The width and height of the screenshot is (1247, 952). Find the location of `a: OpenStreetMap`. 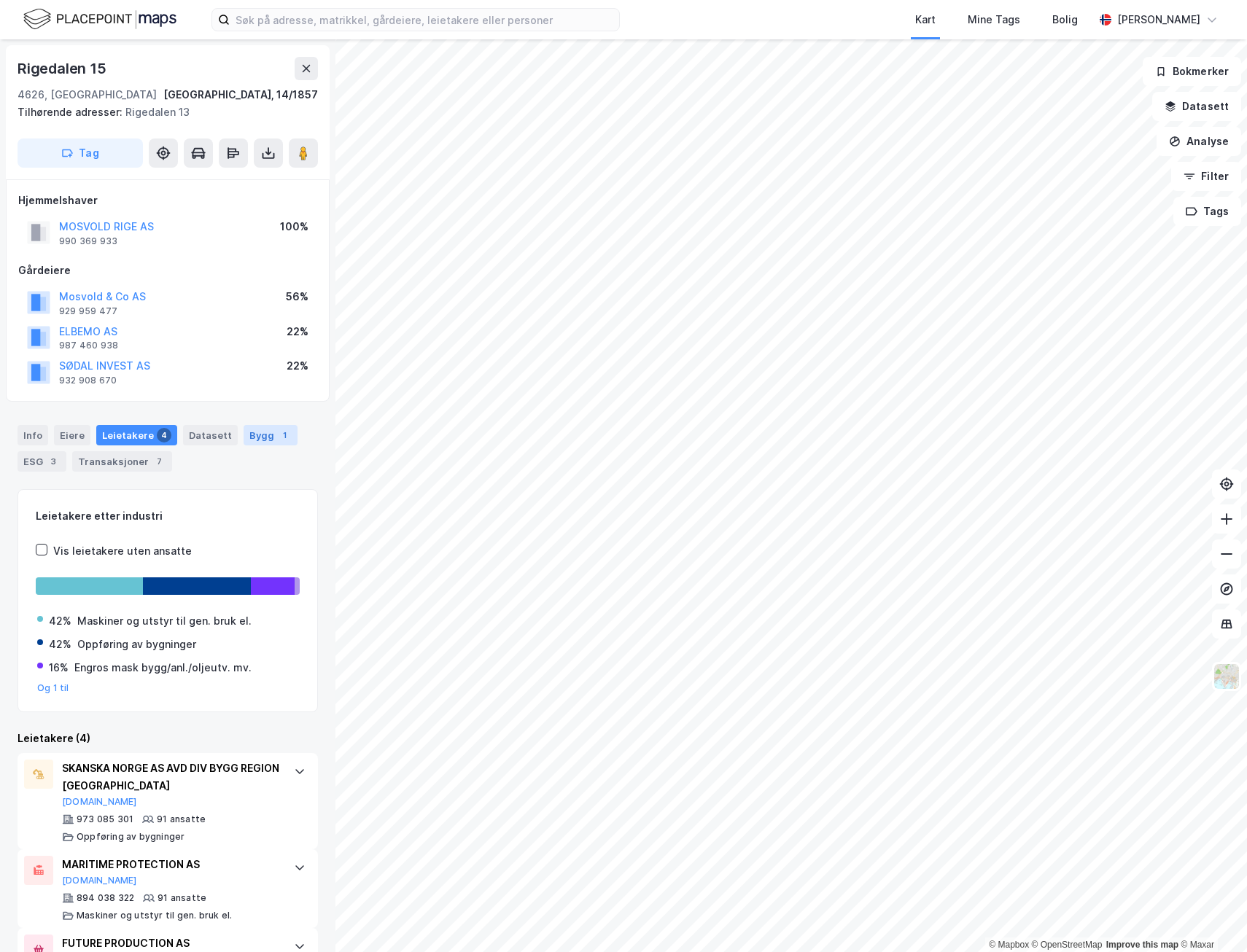

a: OpenStreetMap is located at coordinates (1067, 945).